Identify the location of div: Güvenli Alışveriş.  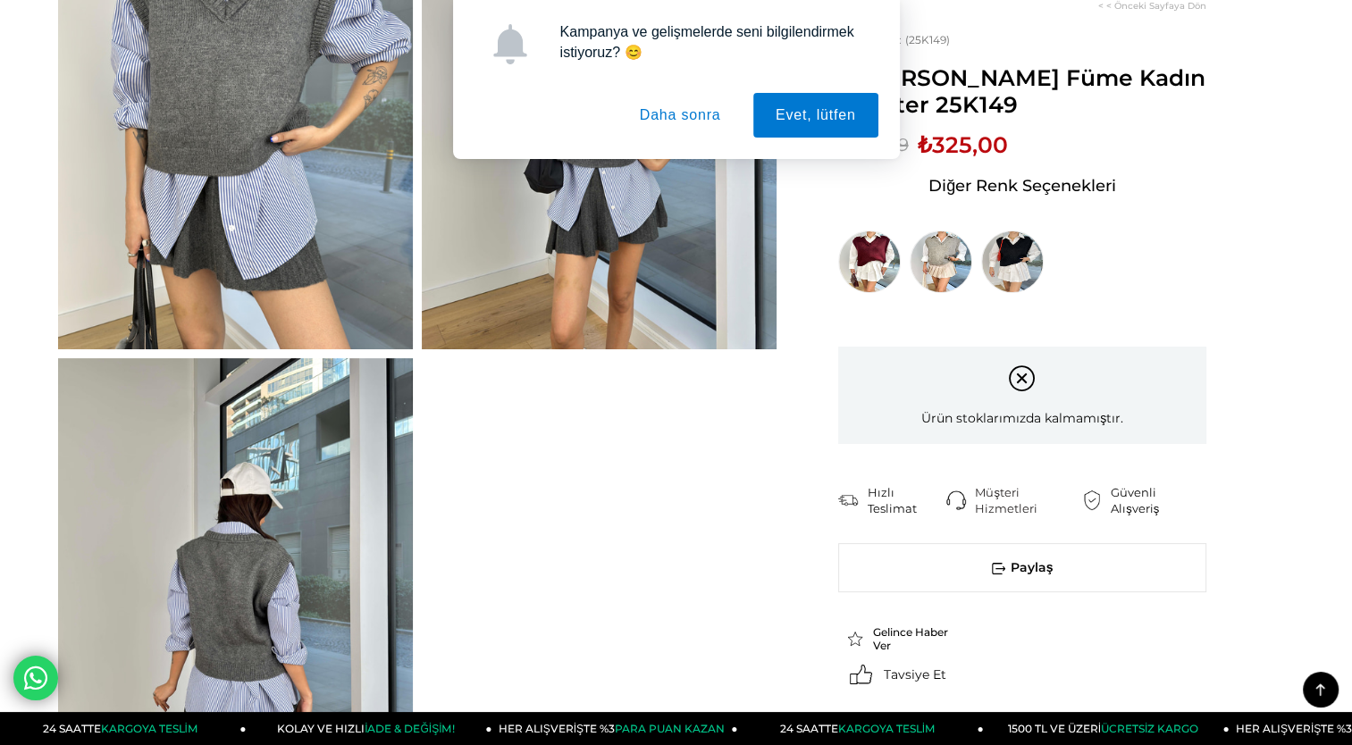
(1158, 501).